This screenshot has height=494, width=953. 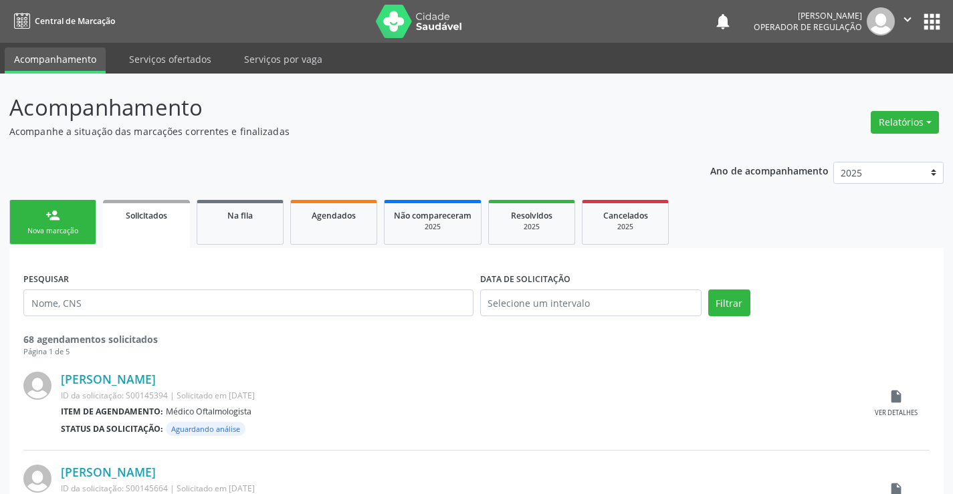 I want to click on input: Nome, CNS, so click(x=248, y=303).